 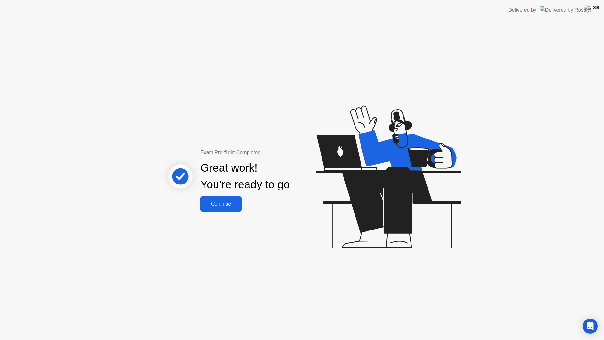 What do you see at coordinates (221, 204) in the screenshot?
I see `button: Continue` at bounding box center [221, 204].